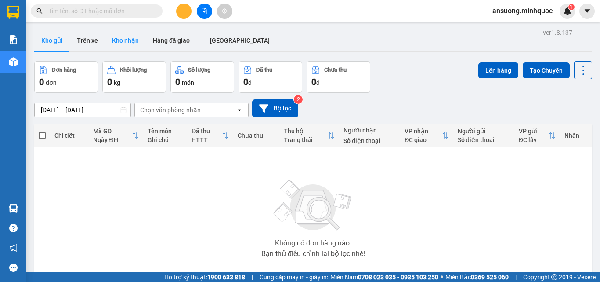 The height and width of the screenshot is (282, 600). What do you see at coordinates (568, 11) in the screenshot?
I see `img: icon-new-feature` at bounding box center [568, 11].